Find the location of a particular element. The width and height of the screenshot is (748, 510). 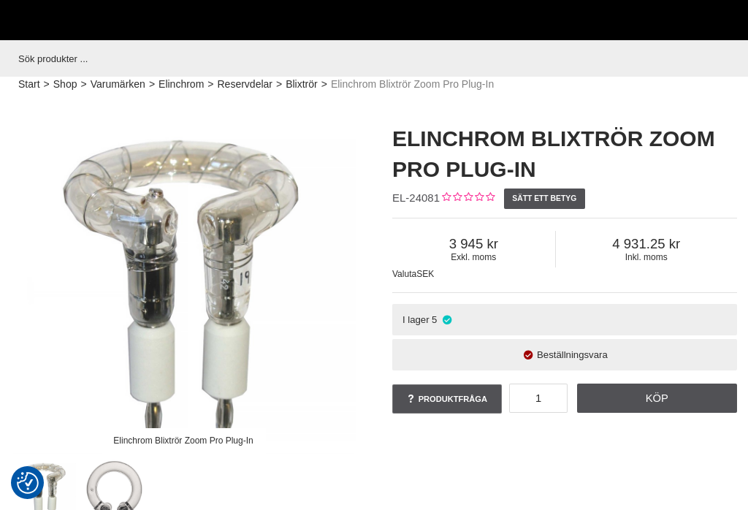

span: Elinchrom Blixtrör Zoom Pro Plug-In is located at coordinates (412, 84).